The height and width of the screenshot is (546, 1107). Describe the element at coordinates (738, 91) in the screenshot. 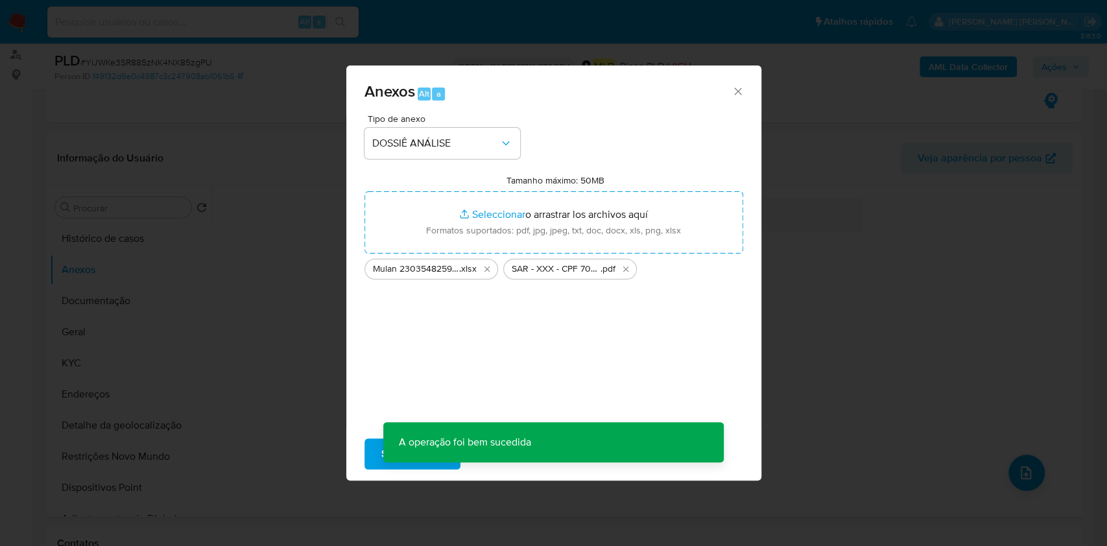

I see `button: Cerrar` at that location.